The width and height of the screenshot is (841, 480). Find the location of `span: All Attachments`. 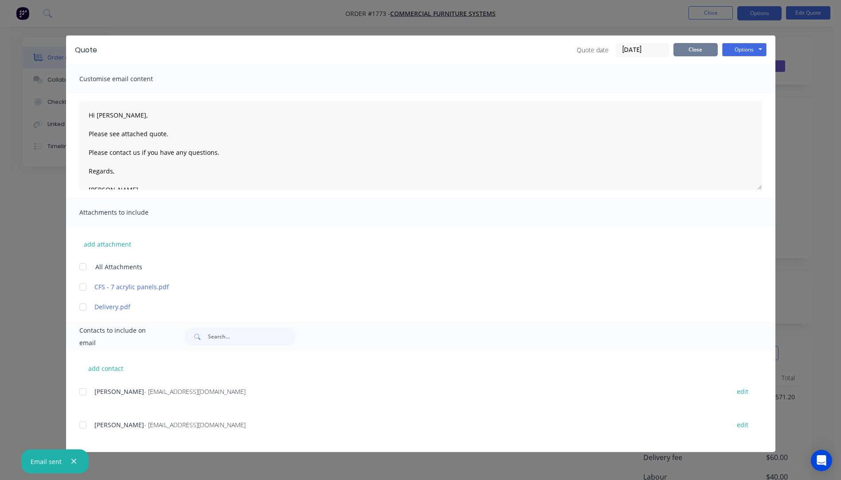

span: All Attachments is located at coordinates (119, 267).